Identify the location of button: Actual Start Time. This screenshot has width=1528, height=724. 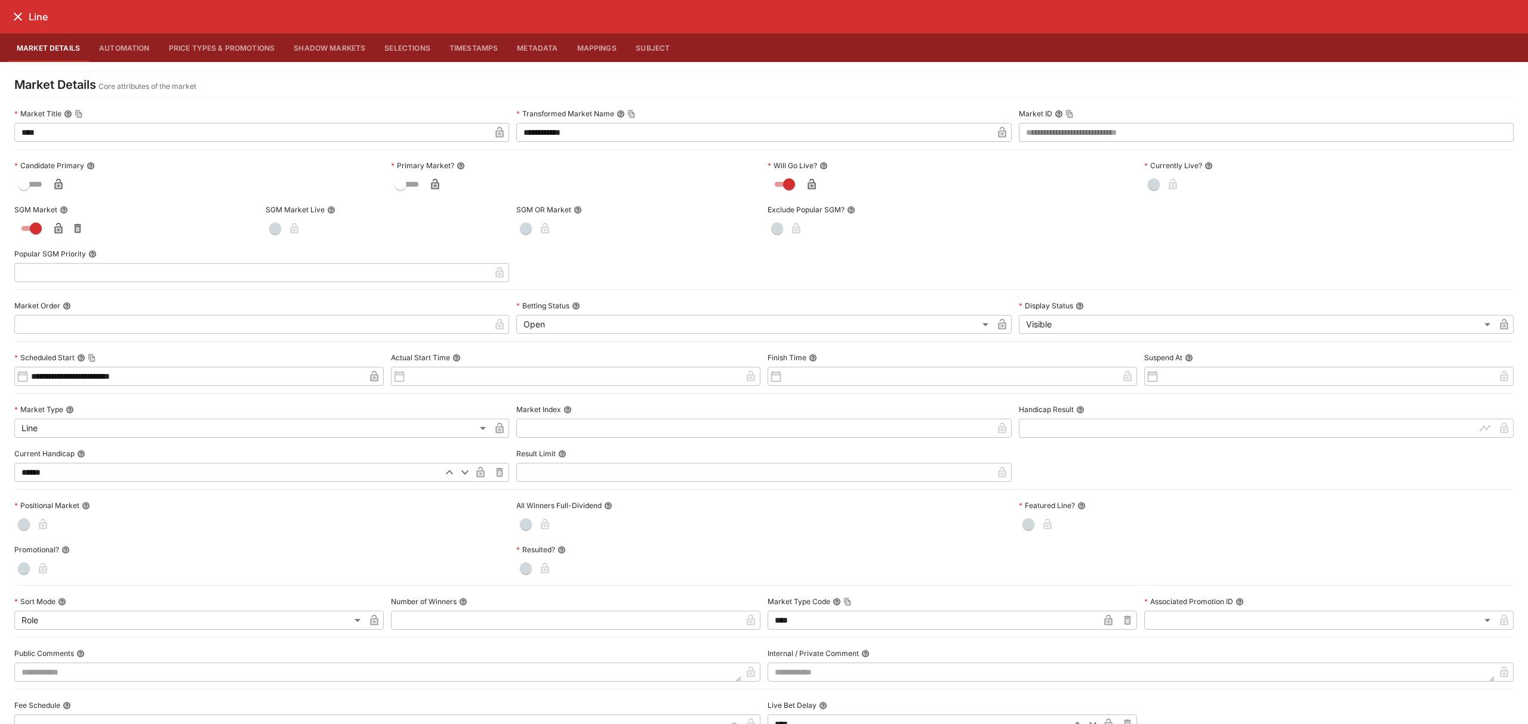
(456, 358).